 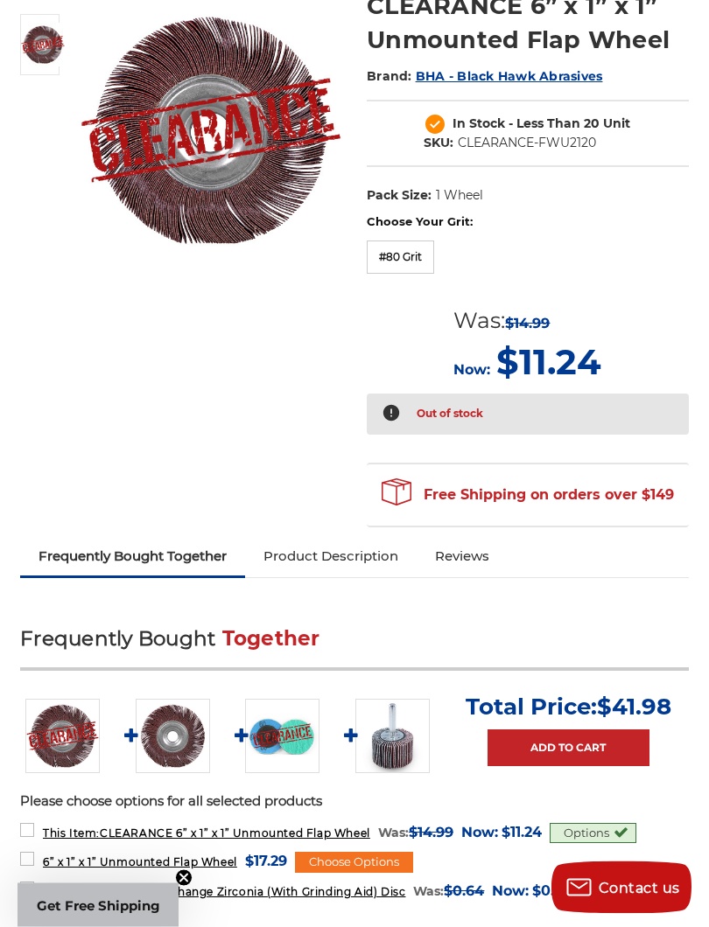 What do you see at coordinates (271, 640) in the screenshot?
I see `span: Together` at bounding box center [271, 640].